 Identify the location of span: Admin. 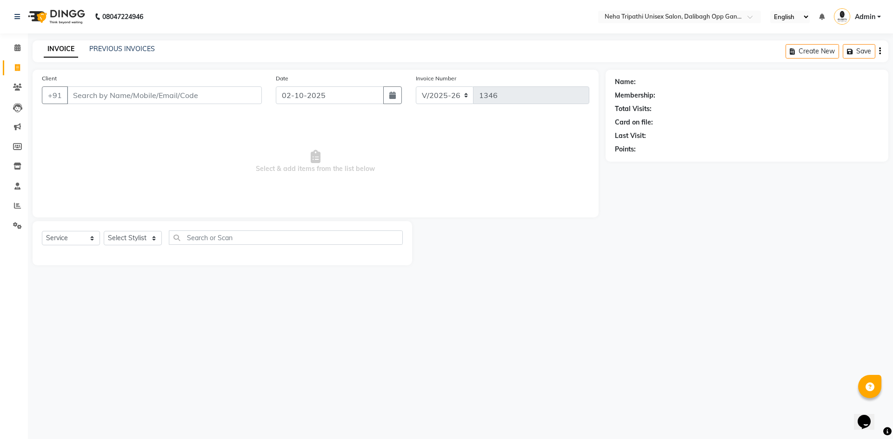
(865, 17).